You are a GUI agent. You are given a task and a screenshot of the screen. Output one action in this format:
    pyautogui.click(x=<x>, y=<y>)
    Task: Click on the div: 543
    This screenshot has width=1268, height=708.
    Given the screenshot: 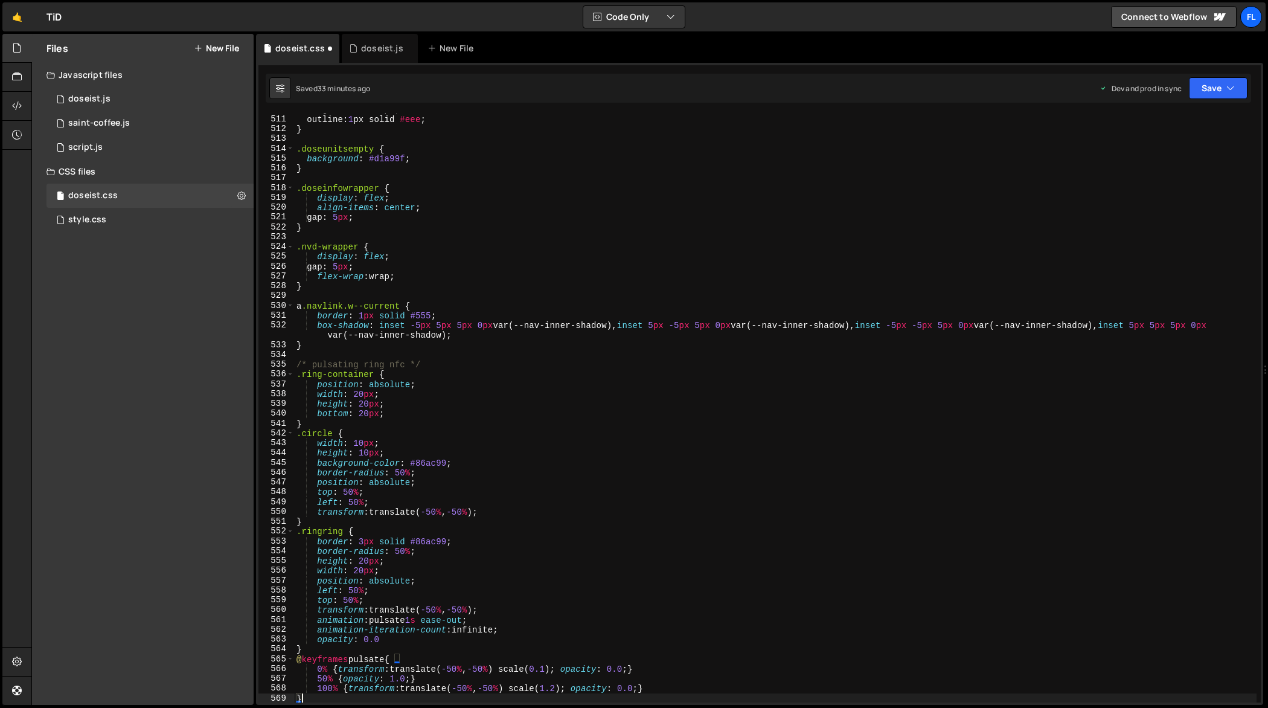 What is the action you would take?
    pyautogui.click(x=276, y=443)
    